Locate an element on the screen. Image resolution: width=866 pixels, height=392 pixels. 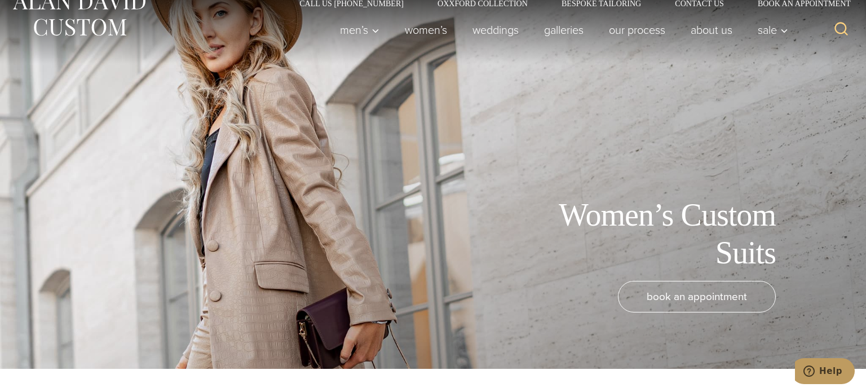
a: Our Process is located at coordinates (637, 30).